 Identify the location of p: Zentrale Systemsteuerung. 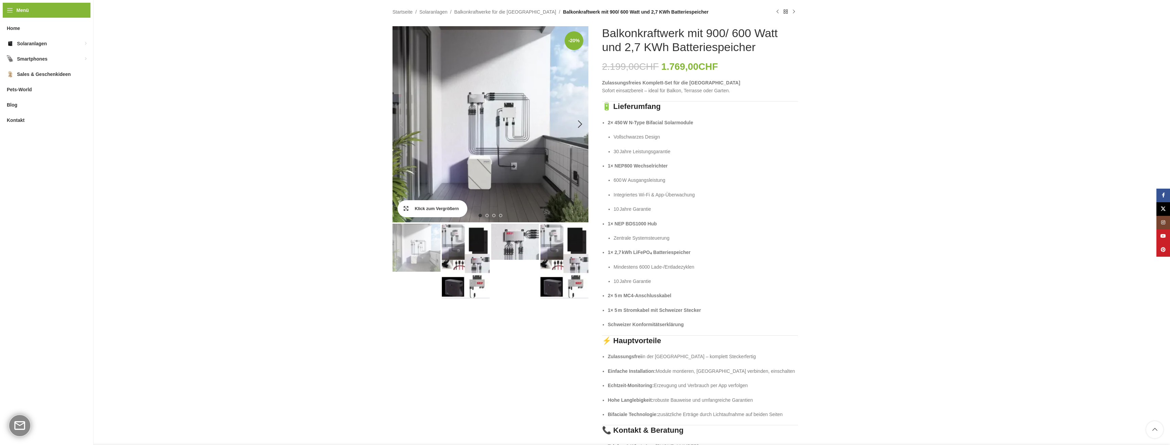
(706, 238).